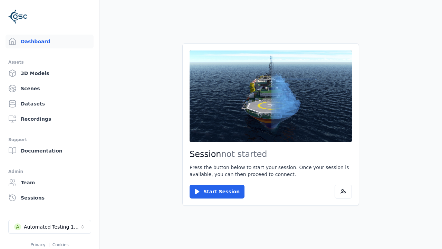  Describe the element at coordinates (49, 73) in the screenshot. I see `a: 3D Models` at that location.